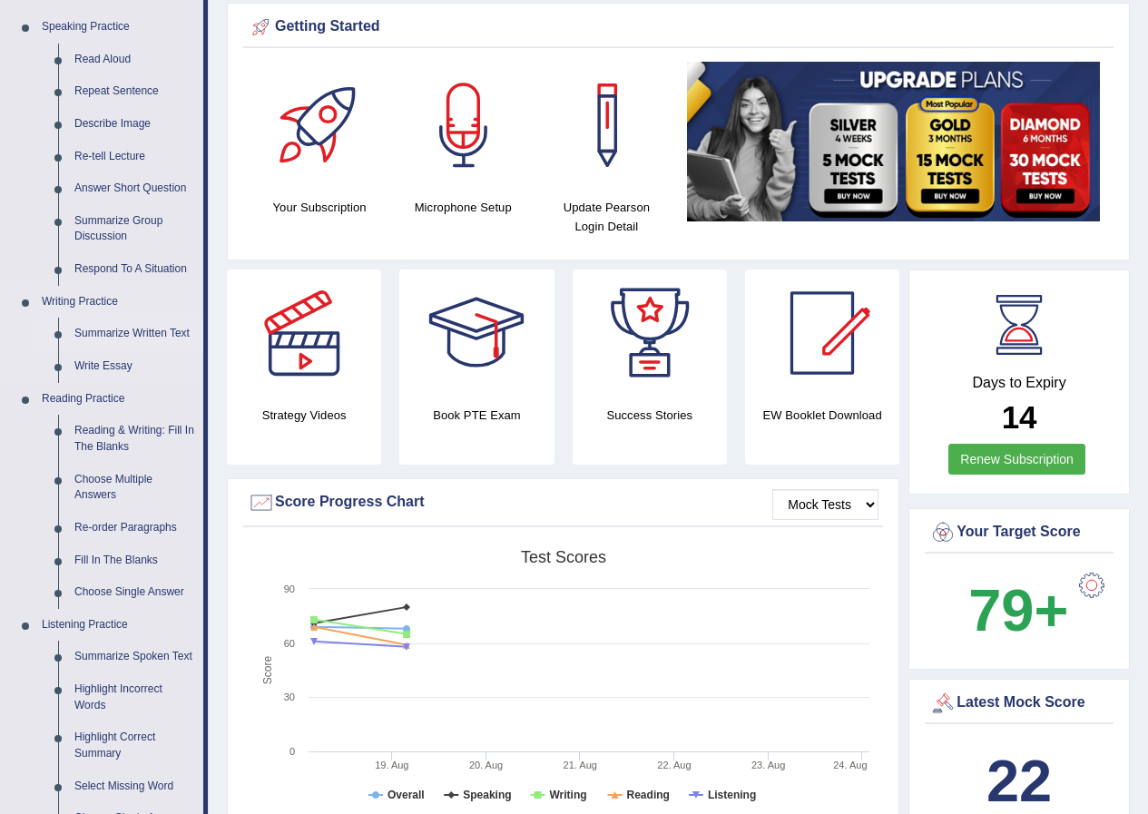 The image size is (1148, 814). What do you see at coordinates (134, 270) in the screenshot?
I see `a: Respond To A Situation` at bounding box center [134, 270].